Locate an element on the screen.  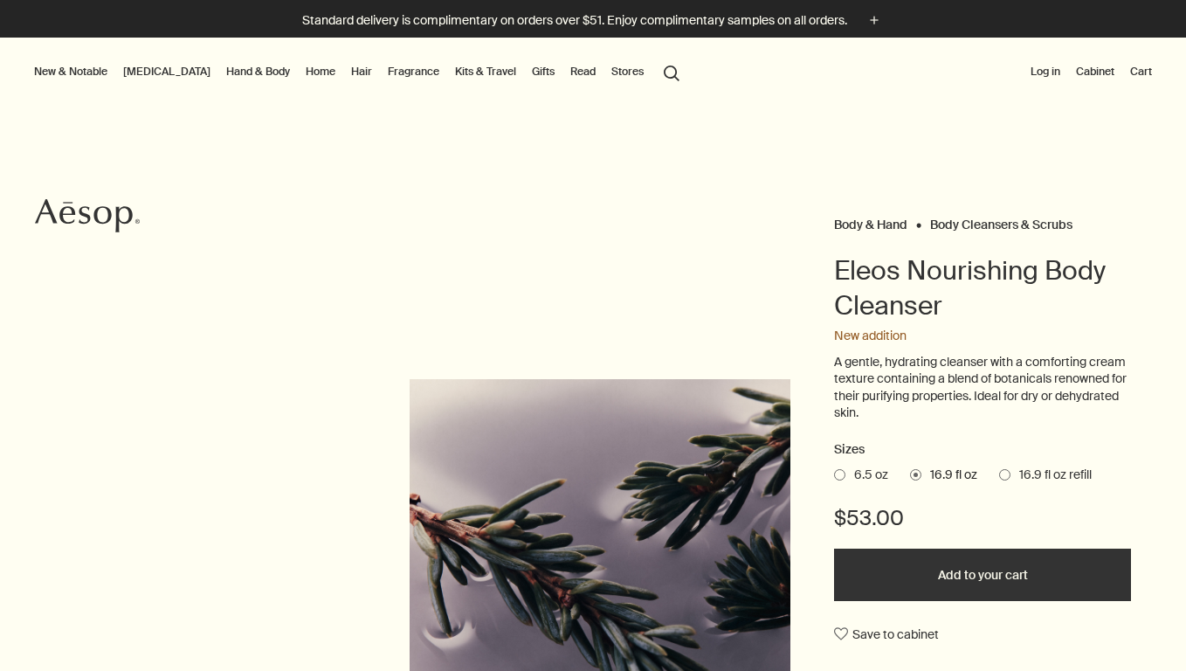
button: New & Notable is located at coordinates (71, 72).